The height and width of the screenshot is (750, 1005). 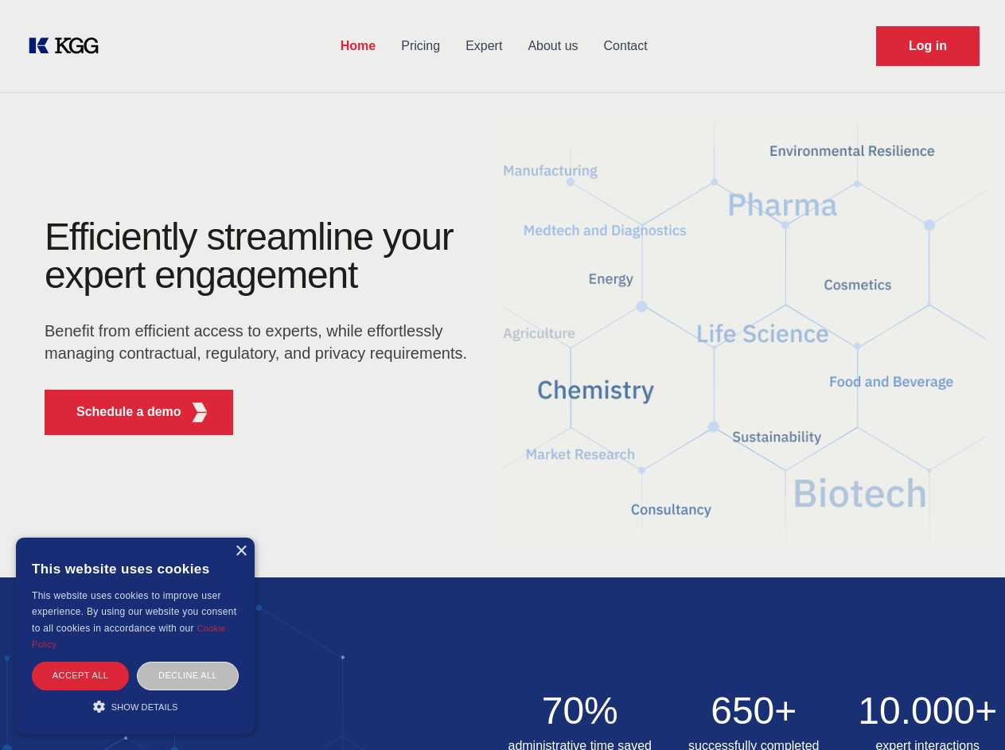 What do you see at coordinates (358, 46) in the screenshot?
I see `a: Home` at bounding box center [358, 46].